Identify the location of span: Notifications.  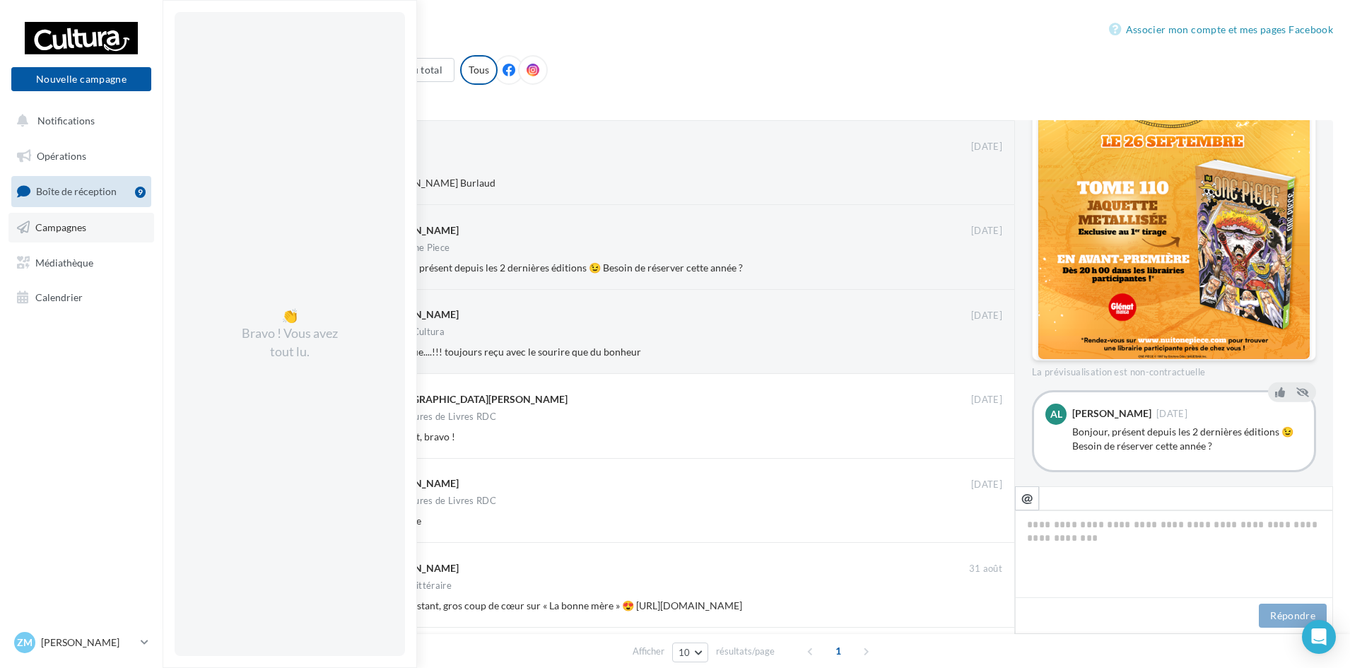
(66, 120).